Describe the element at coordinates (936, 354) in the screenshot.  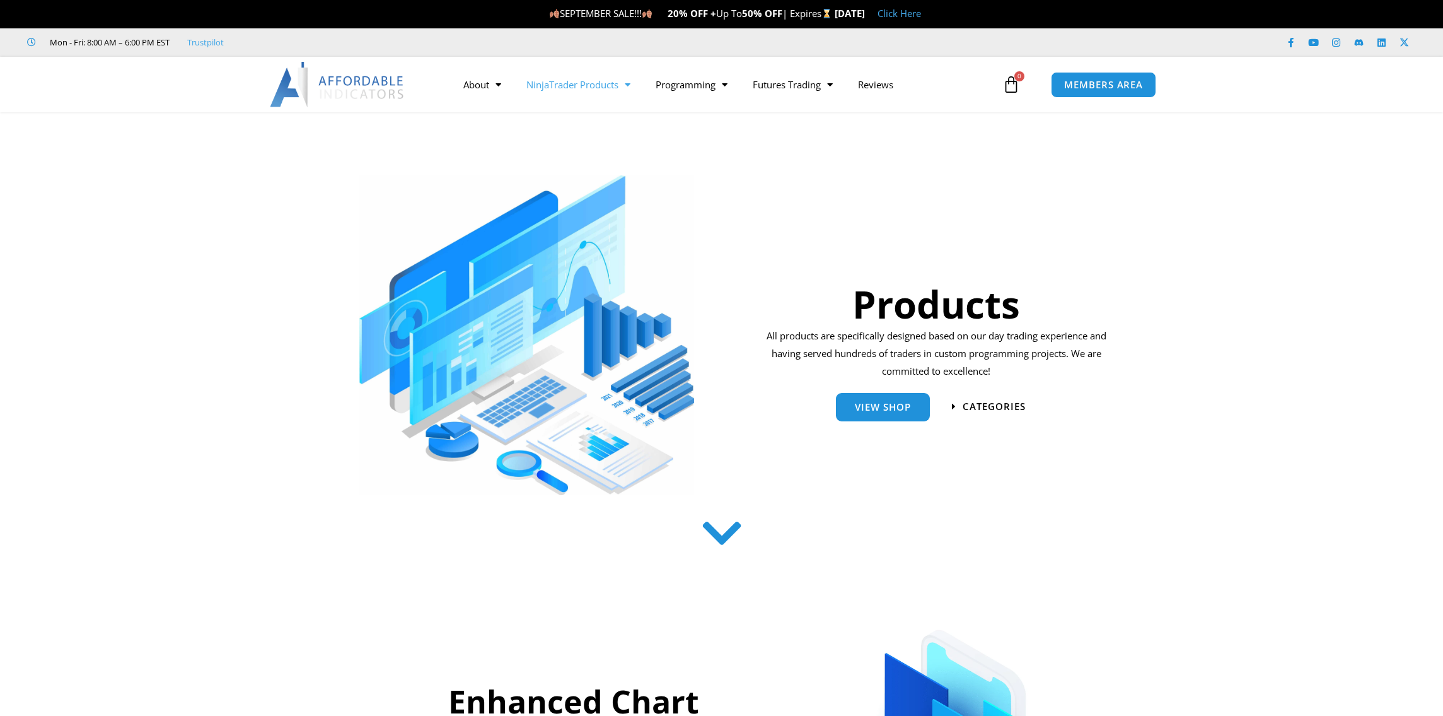
I see `p: All products are specifically designed based on our day trading experience and having served hund...` at that location.